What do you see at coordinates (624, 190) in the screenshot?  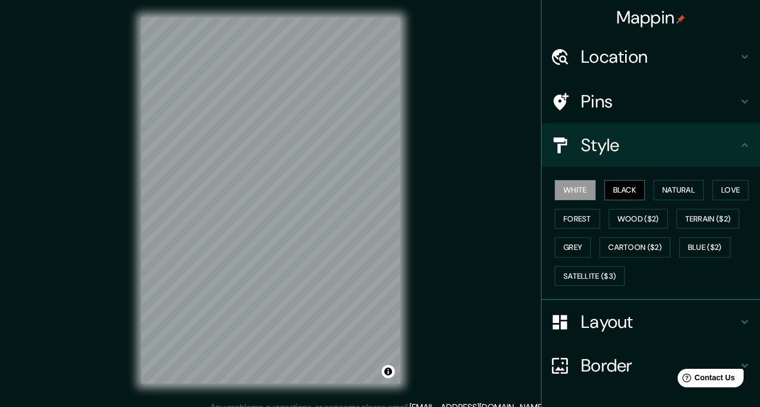 I see `button: Black` at bounding box center [624, 190].